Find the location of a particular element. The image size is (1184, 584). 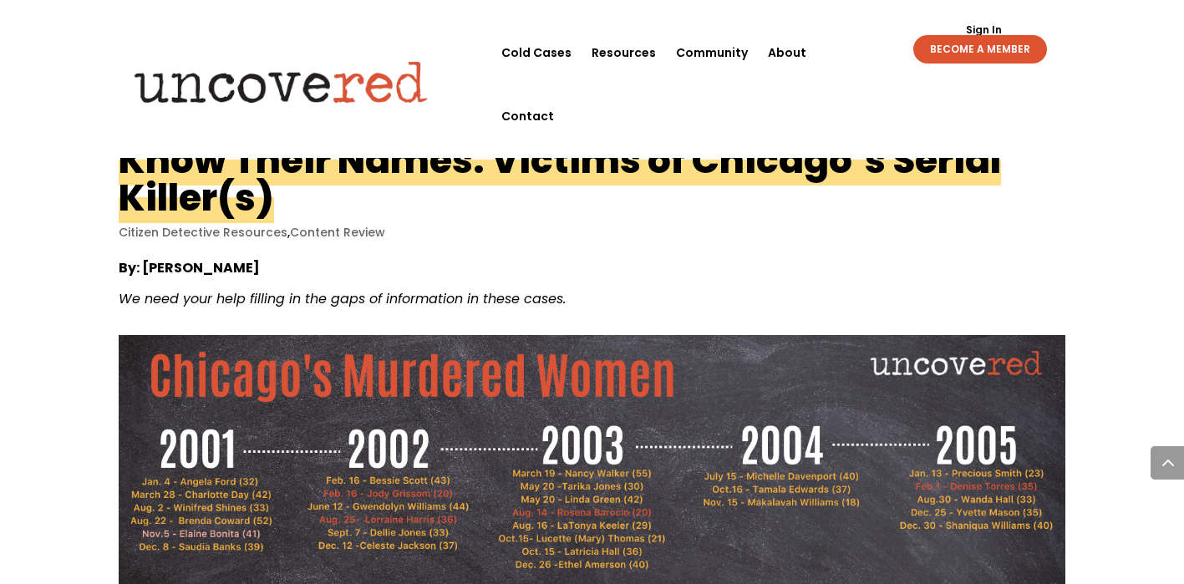

a: About is located at coordinates (787, 53).